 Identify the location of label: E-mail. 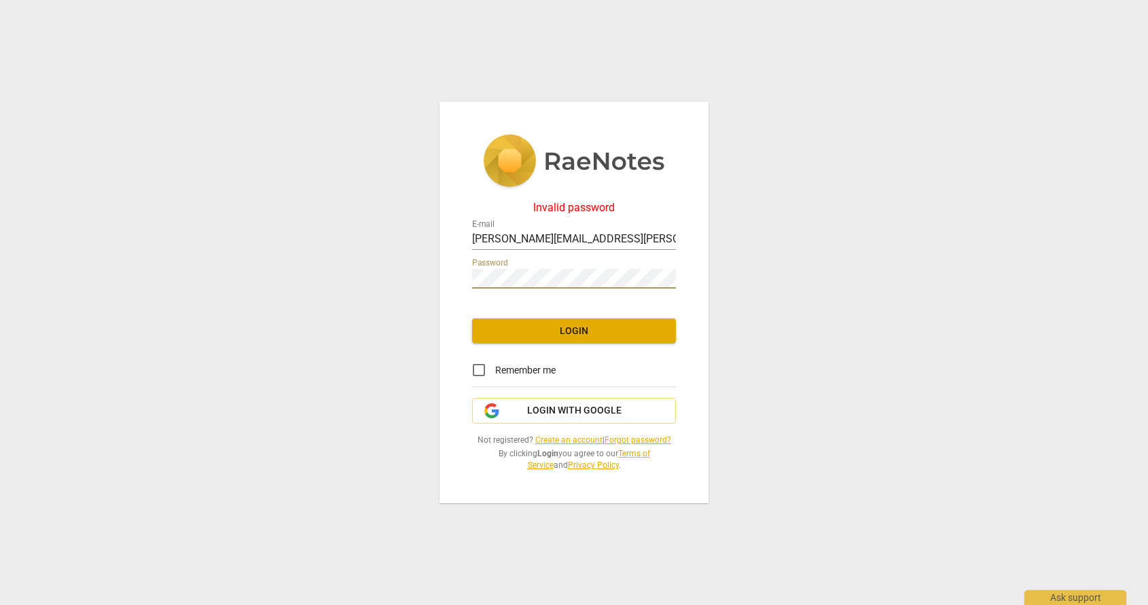
(483, 225).